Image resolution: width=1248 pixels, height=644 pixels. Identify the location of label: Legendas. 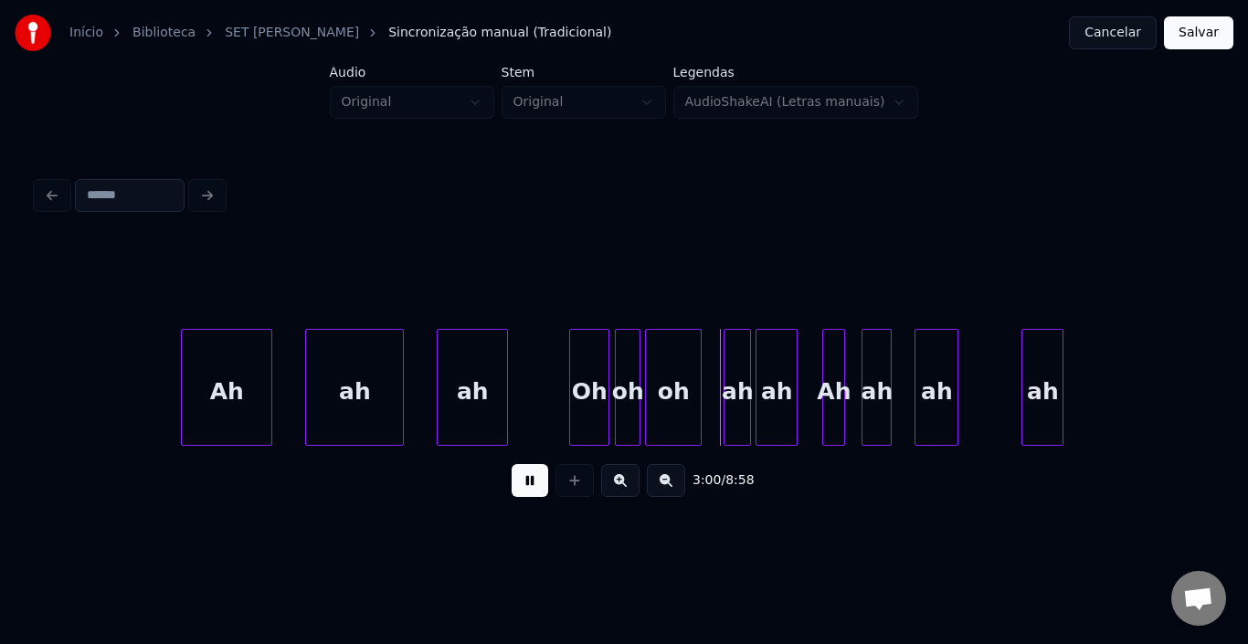
(796, 72).